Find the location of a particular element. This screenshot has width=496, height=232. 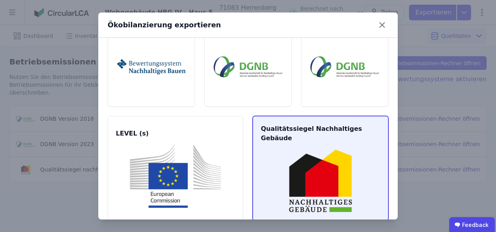

img: bnb is located at coordinates (151, 67).